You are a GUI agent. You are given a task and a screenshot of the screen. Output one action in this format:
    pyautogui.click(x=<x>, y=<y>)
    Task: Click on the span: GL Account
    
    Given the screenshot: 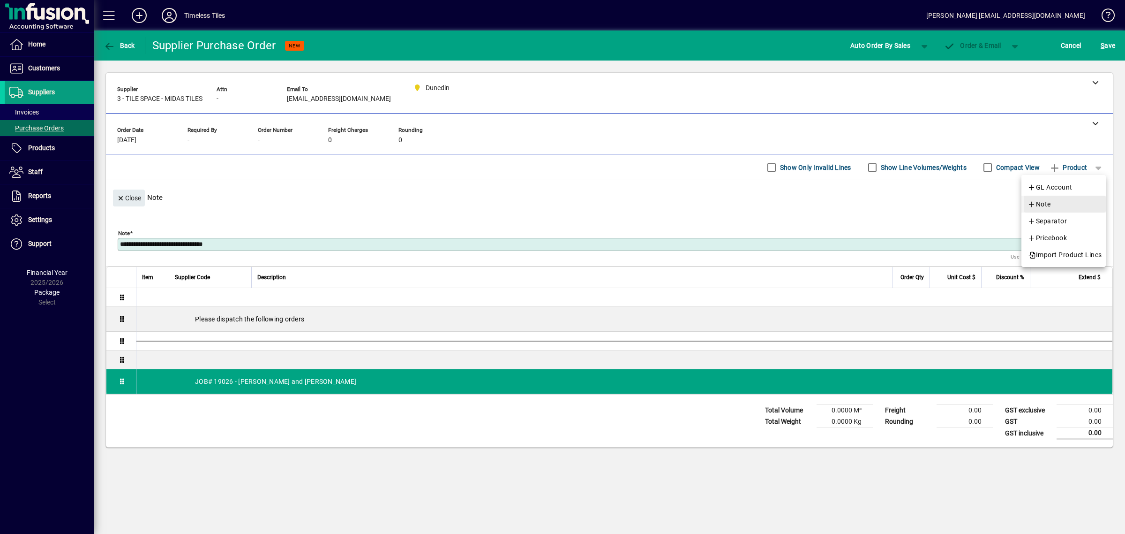 What is the action you would take?
    pyautogui.click(x=1050, y=187)
    